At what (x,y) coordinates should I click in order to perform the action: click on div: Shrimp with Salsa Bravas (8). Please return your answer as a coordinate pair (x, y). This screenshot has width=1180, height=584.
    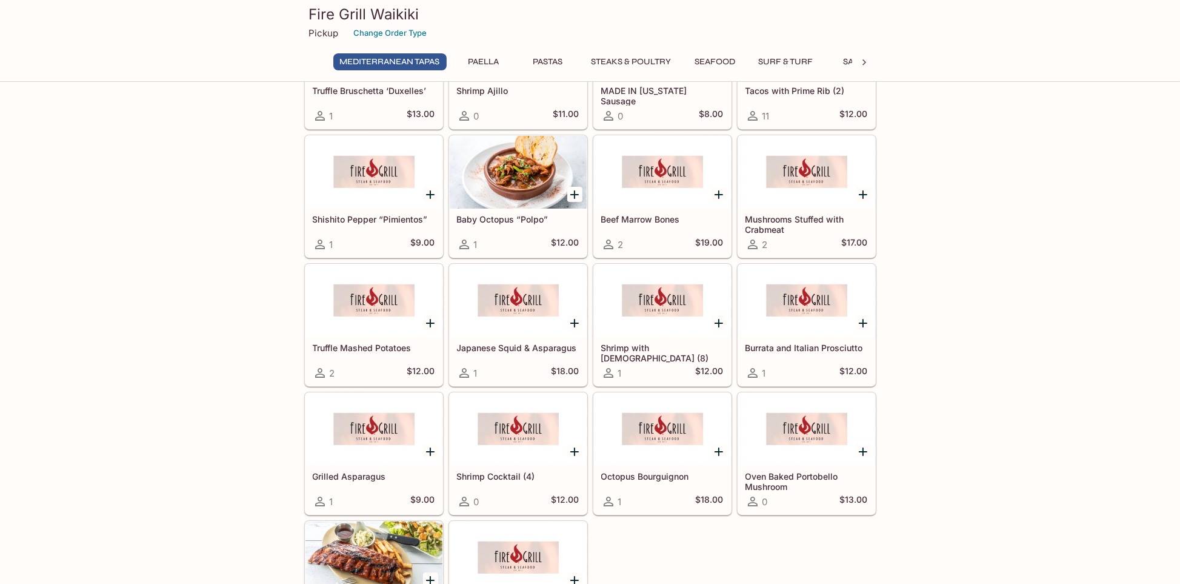
    Looking at the image, I should click on (663, 301).